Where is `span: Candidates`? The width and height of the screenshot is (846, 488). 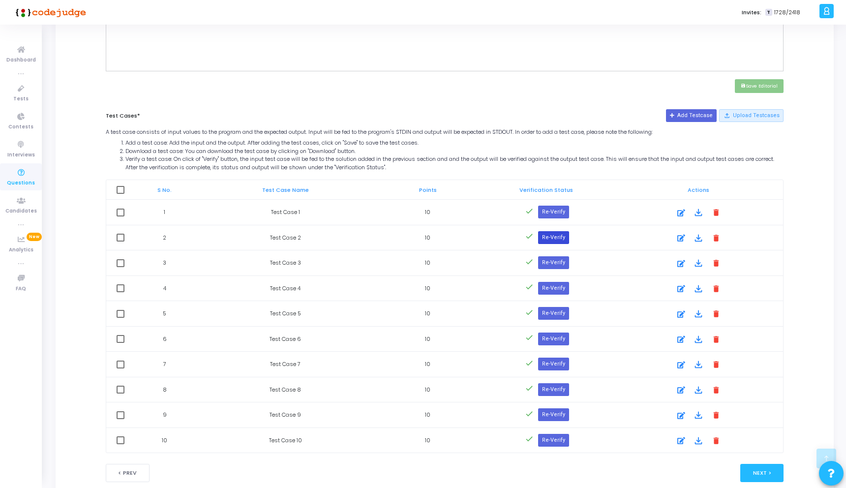
span: Candidates is located at coordinates (21, 211).